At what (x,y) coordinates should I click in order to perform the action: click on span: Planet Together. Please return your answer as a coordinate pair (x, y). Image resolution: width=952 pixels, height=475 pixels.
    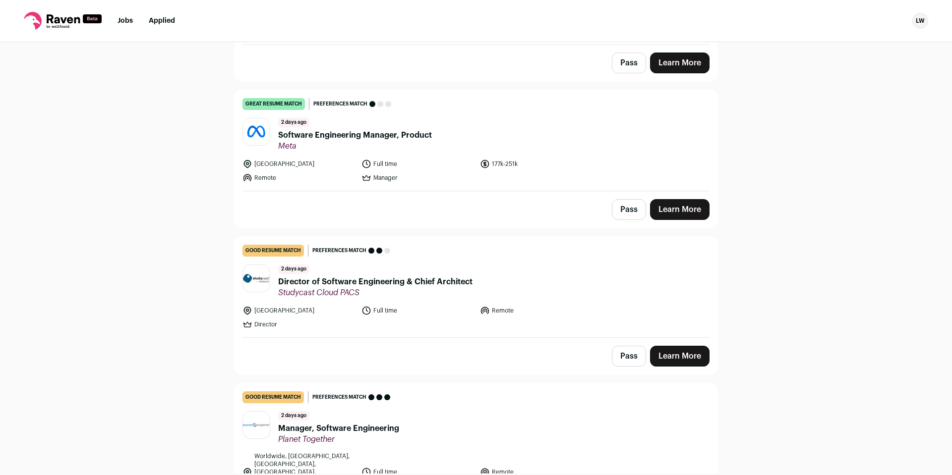
    Looking at the image, I should click on (339, 440).